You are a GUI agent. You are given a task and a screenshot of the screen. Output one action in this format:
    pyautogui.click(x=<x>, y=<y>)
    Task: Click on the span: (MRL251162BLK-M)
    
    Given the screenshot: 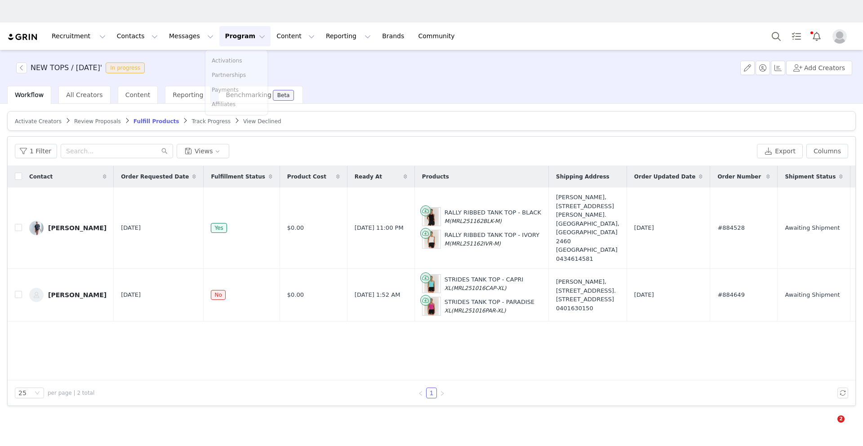 What is the action you would take?
    pyautogui.click(x=475, y=221)
    